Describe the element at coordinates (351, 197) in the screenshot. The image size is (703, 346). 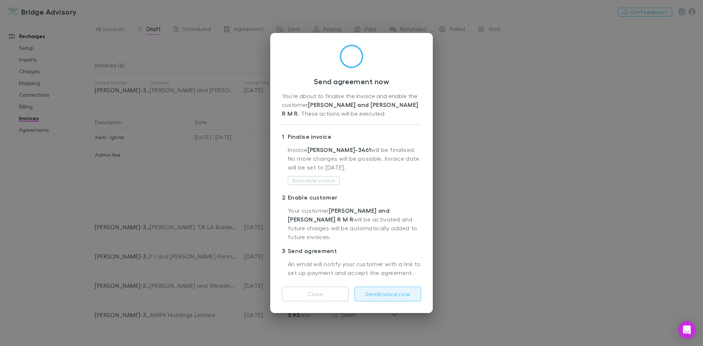
I see `p: Enable customer` at that location.